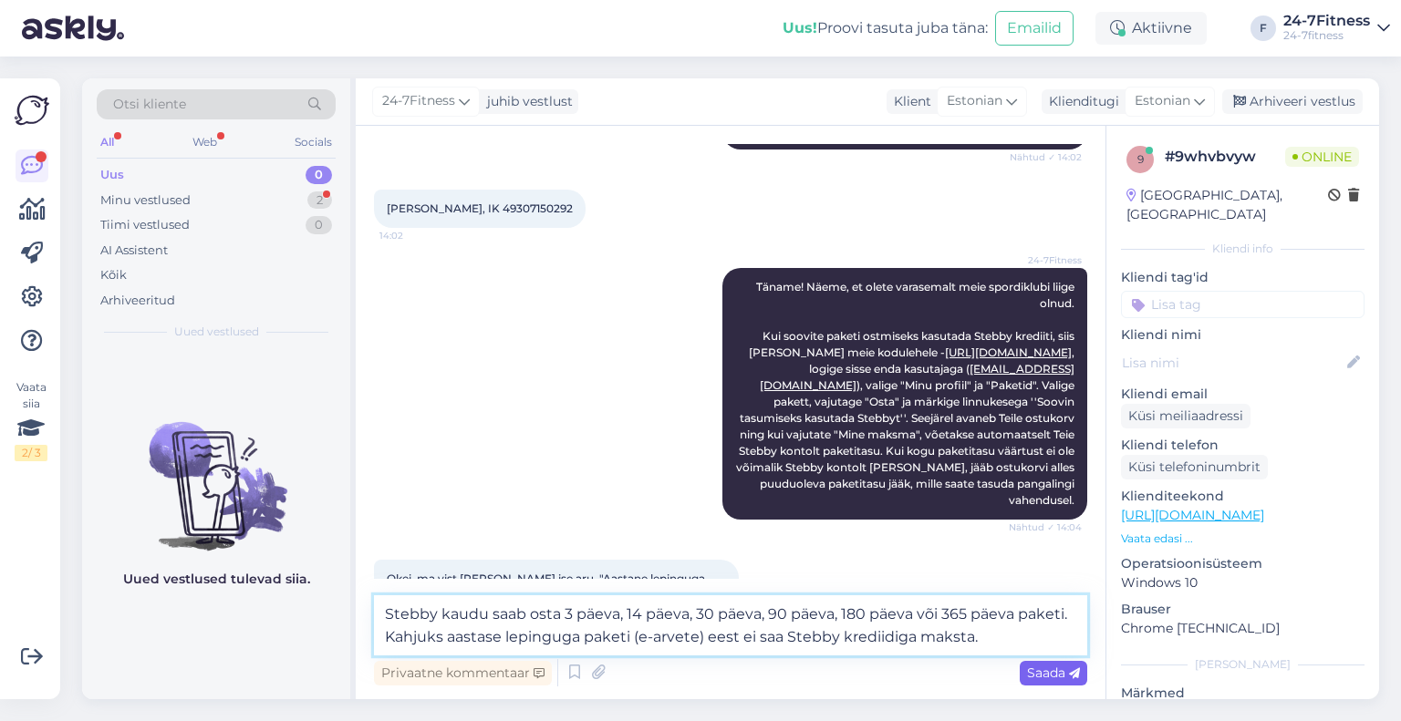 Image resolution: width=1401 pixels, height=721 pixels. I want to click on div: All, so click(107, 142).